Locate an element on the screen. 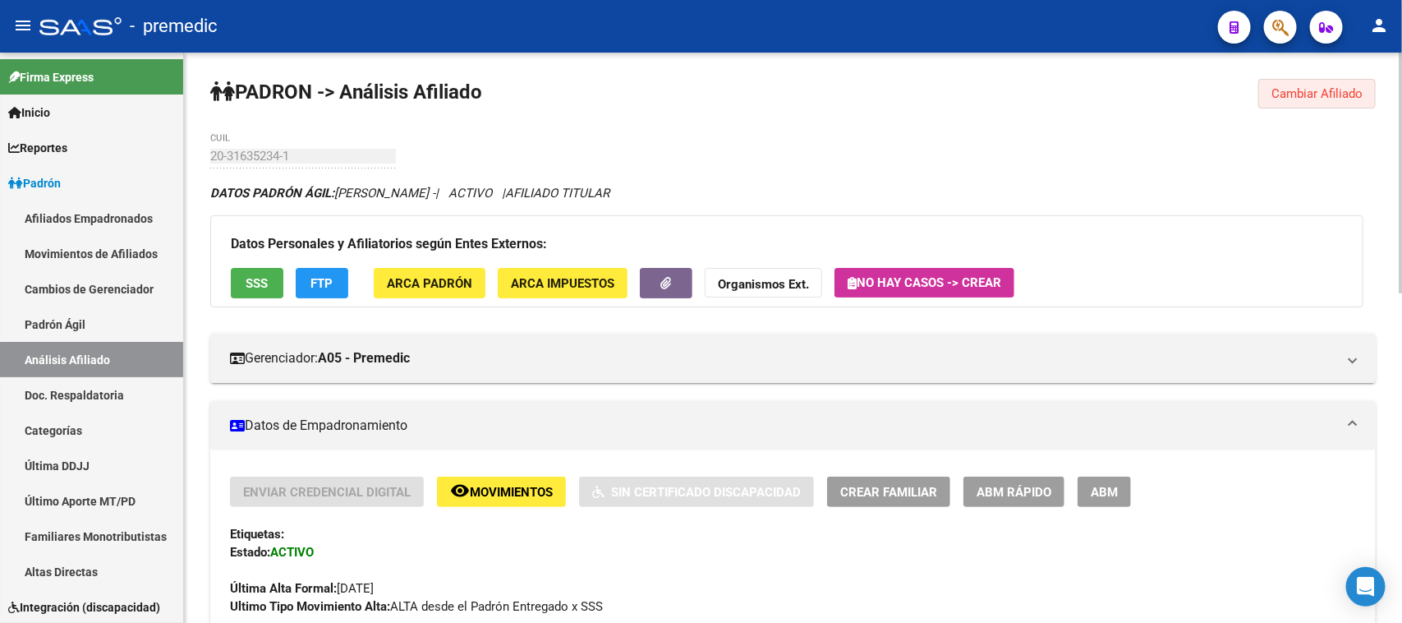 The image size is (1402, 623). span: Padrón is located at coordinates (34, 183).